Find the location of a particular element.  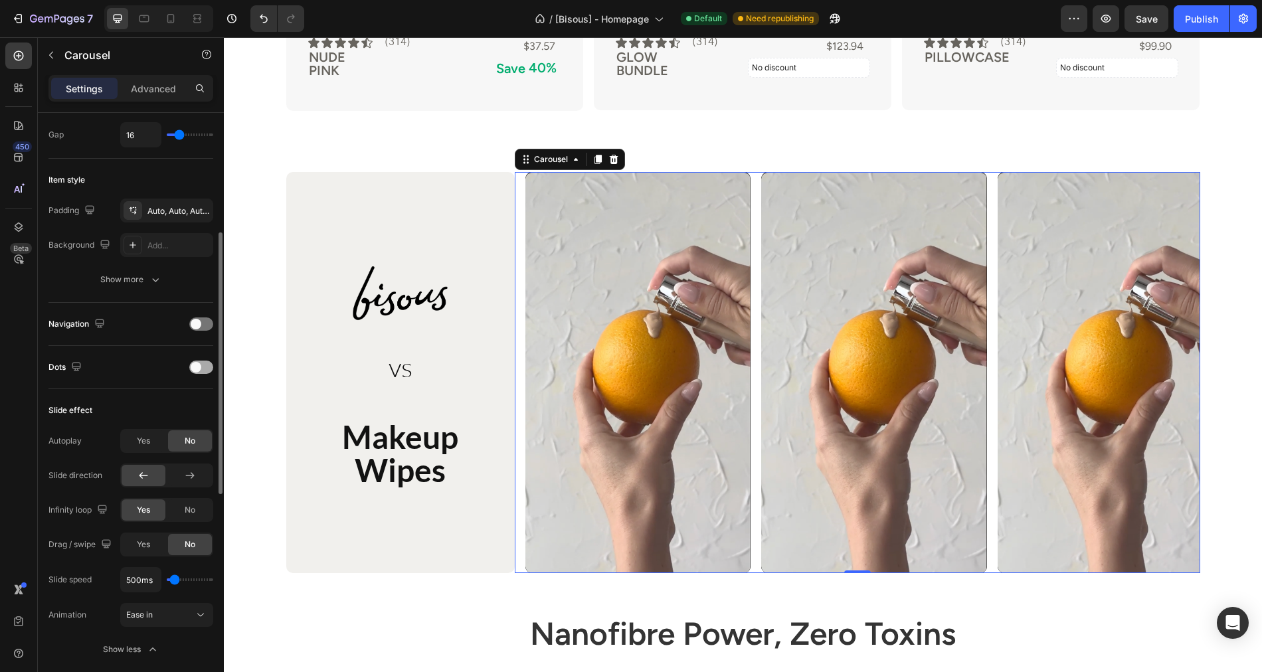

span: Default is located at coordinates (708, 19).